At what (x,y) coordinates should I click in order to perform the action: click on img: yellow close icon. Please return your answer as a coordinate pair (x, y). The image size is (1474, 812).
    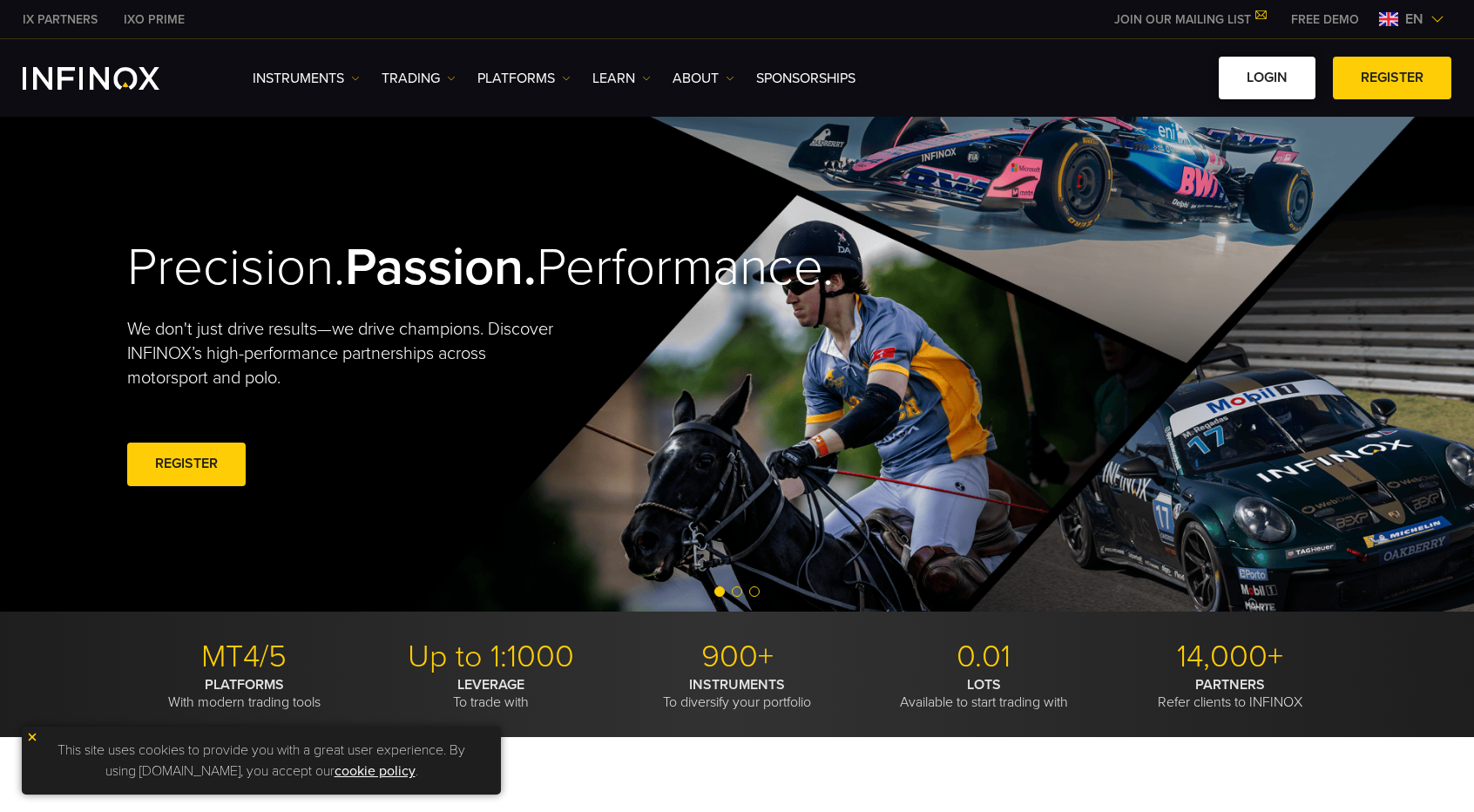
    Looking at the image, I should click on (32, 737).